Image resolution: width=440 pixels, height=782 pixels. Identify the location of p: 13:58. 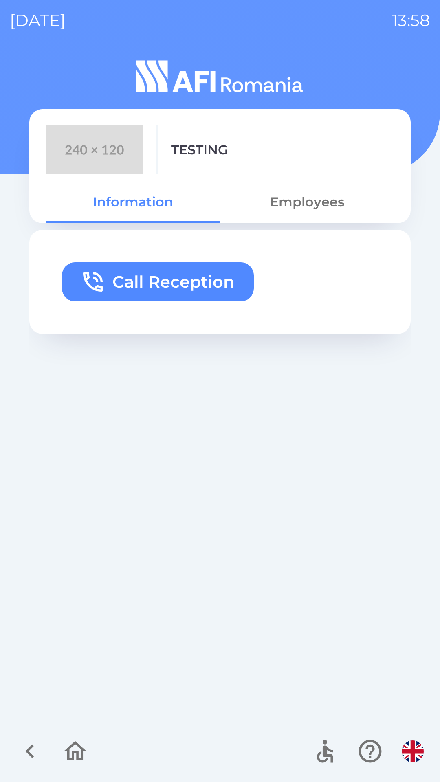
(411, 20).